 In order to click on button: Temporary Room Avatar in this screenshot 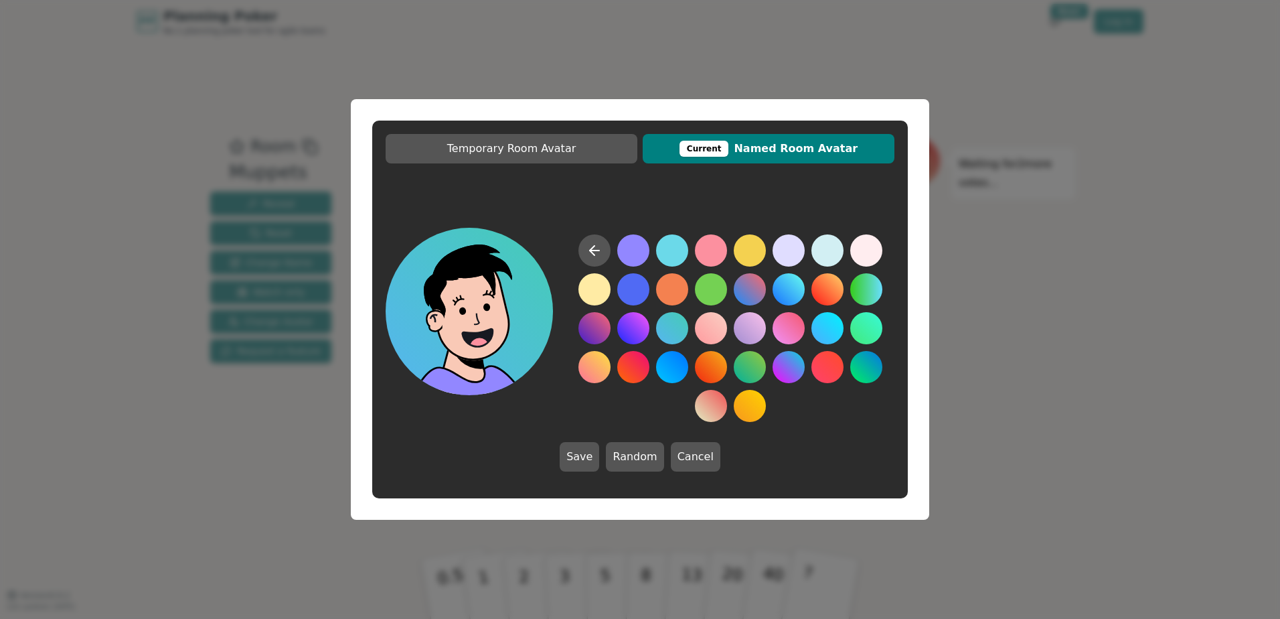, I will do `click(512, 149)`.